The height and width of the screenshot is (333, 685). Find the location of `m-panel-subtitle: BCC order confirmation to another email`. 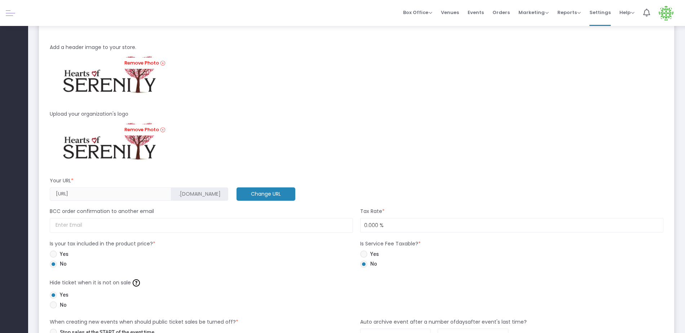

m-panel-subtitle: BCC order confirmation to another email is located at coordinates (102, 211).